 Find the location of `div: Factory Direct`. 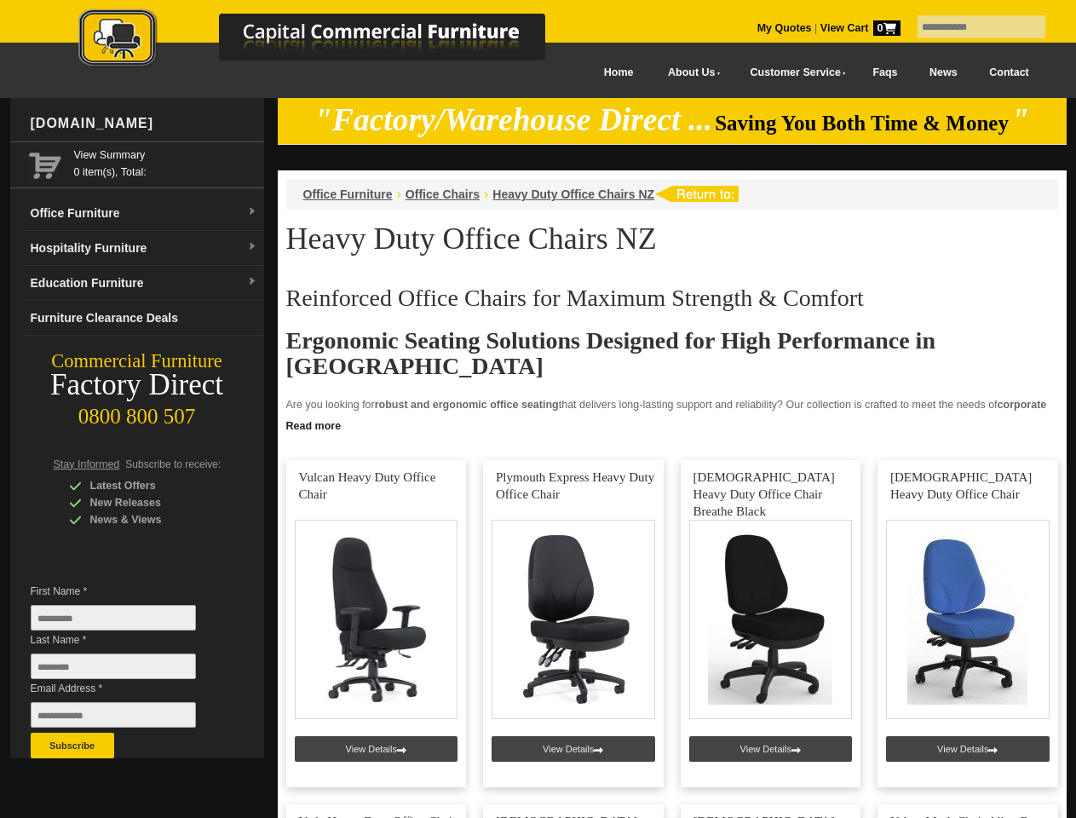

div: Factory Direct is located at coordinates (137, 385).